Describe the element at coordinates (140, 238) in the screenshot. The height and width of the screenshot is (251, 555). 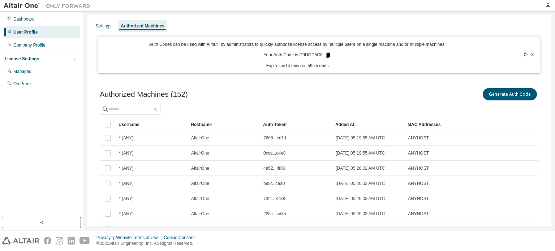
I see `div: Website Terms of Use` at that location.